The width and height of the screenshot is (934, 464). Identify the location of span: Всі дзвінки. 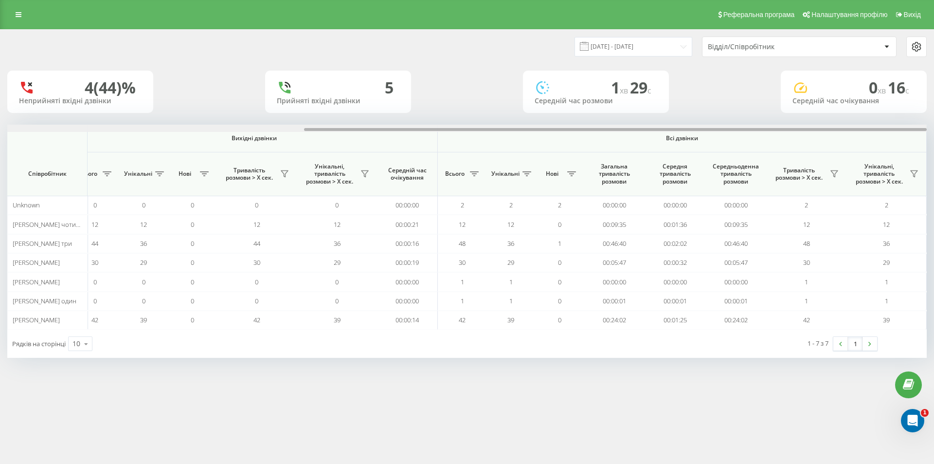
(682, 138).